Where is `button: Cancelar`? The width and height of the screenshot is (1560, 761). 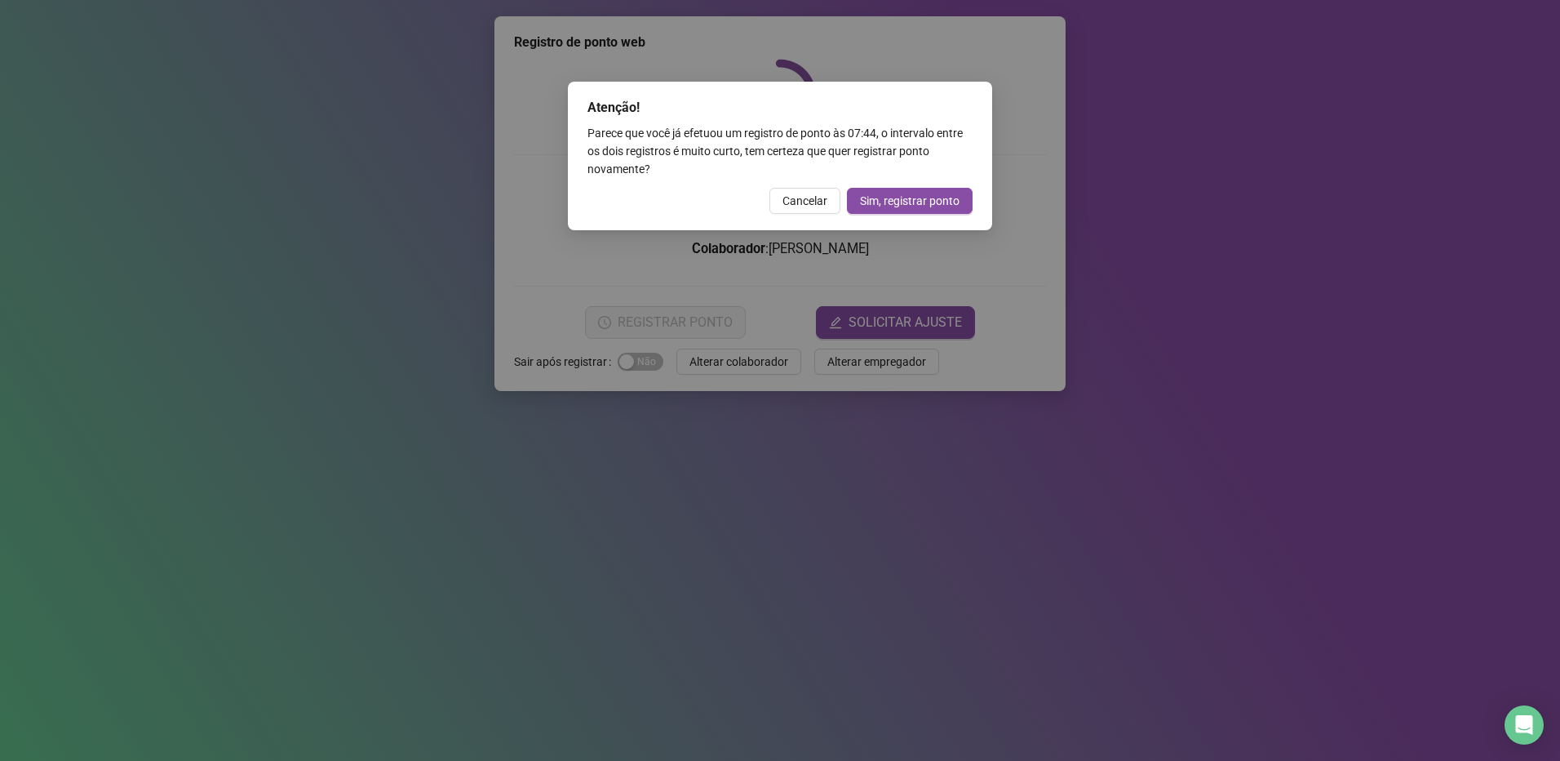
button: Cancelar is located at coordinates (805, 201).